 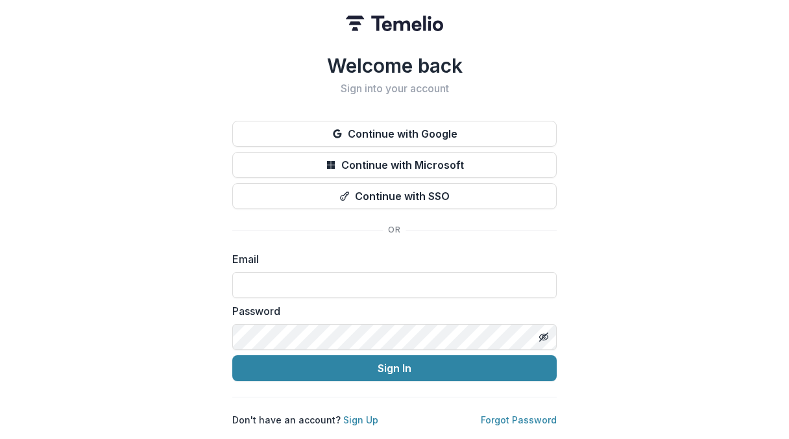 I want to click on button: Toggle password visibility, so click(x=544, y=337).